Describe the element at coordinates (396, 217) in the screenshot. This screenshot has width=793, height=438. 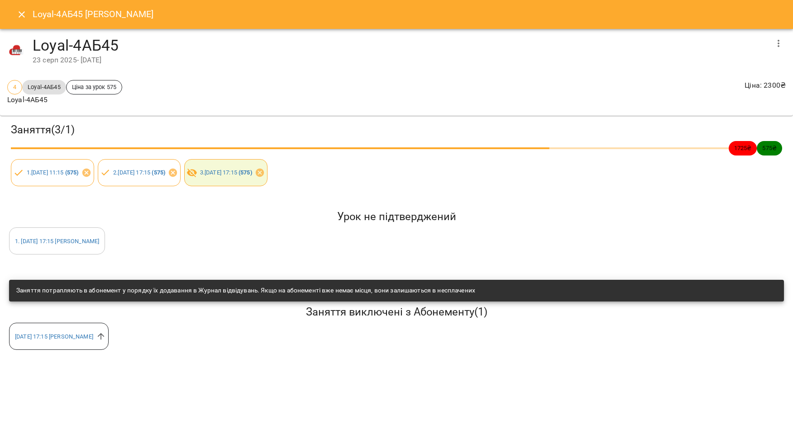
I see `h5: Урок не підтверджений` at that location.